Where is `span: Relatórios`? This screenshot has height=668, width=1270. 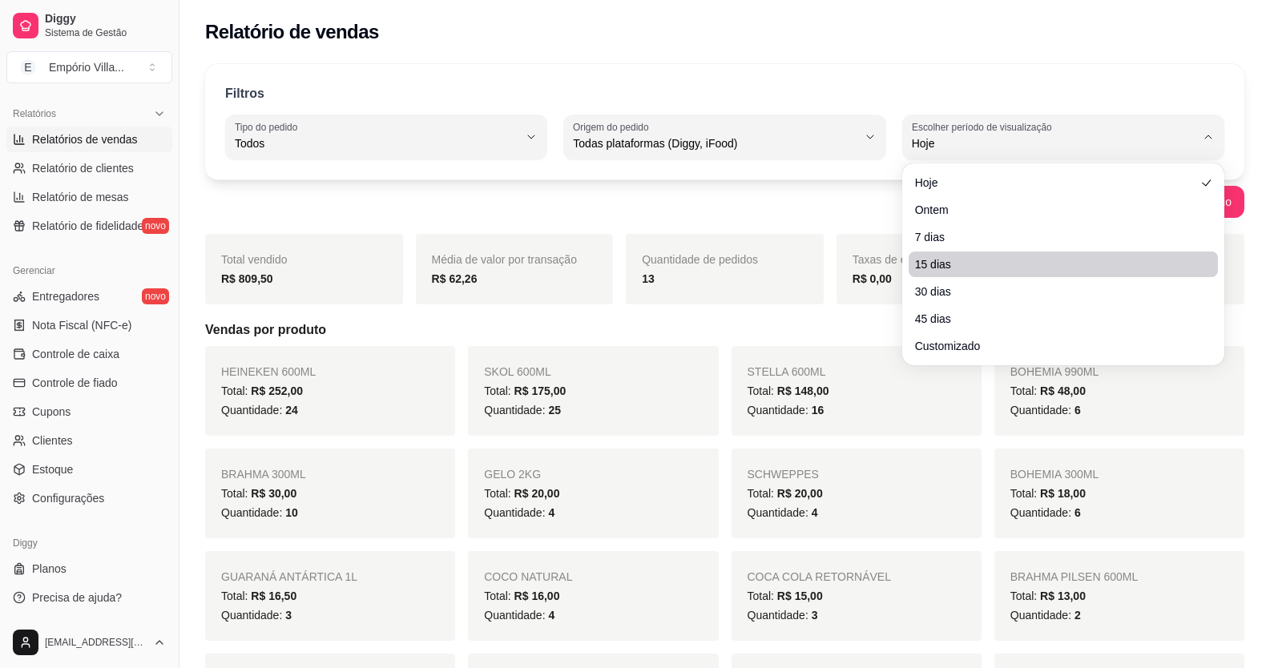
span: Relatórios is located at coordinates (34, 114).